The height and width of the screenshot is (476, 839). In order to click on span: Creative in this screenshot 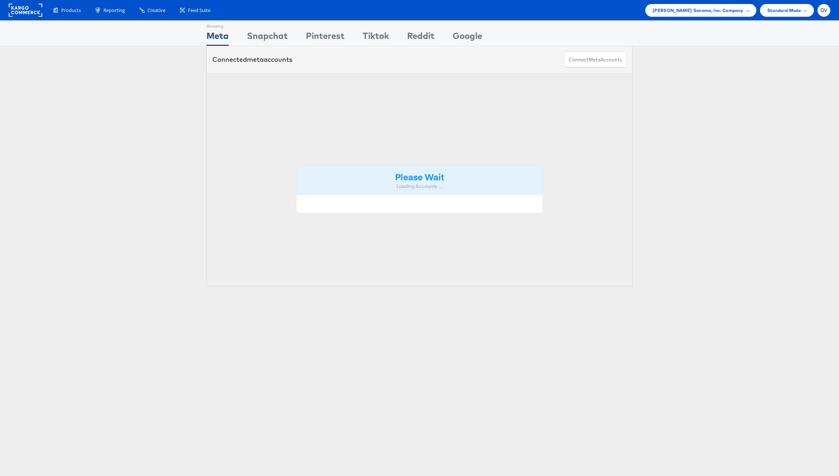, I will do `click(156, 10)`.